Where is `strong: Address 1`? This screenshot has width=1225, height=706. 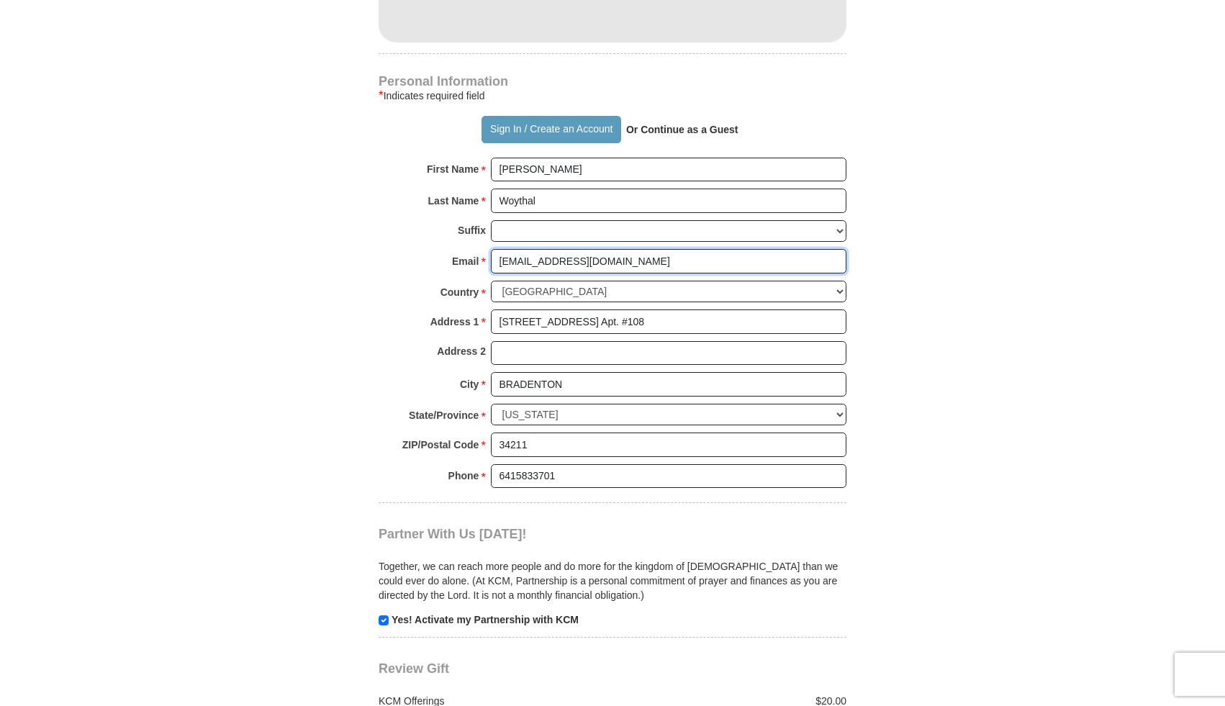 strong: Address 1 is located at coordinates (455, 322).